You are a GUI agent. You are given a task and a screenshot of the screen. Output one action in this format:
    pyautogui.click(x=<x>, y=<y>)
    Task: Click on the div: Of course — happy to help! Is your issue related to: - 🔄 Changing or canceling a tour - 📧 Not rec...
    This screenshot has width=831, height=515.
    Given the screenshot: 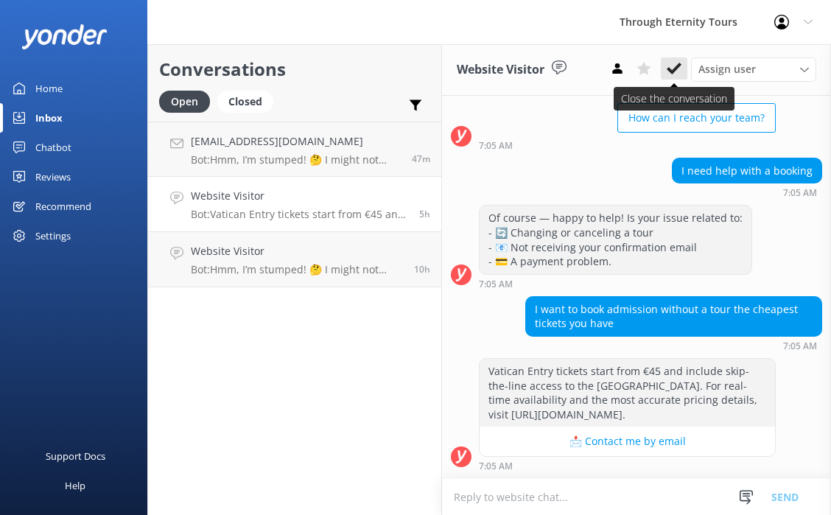 What is the action you would take?
    pyautogui.click(x=615, y=240)
    